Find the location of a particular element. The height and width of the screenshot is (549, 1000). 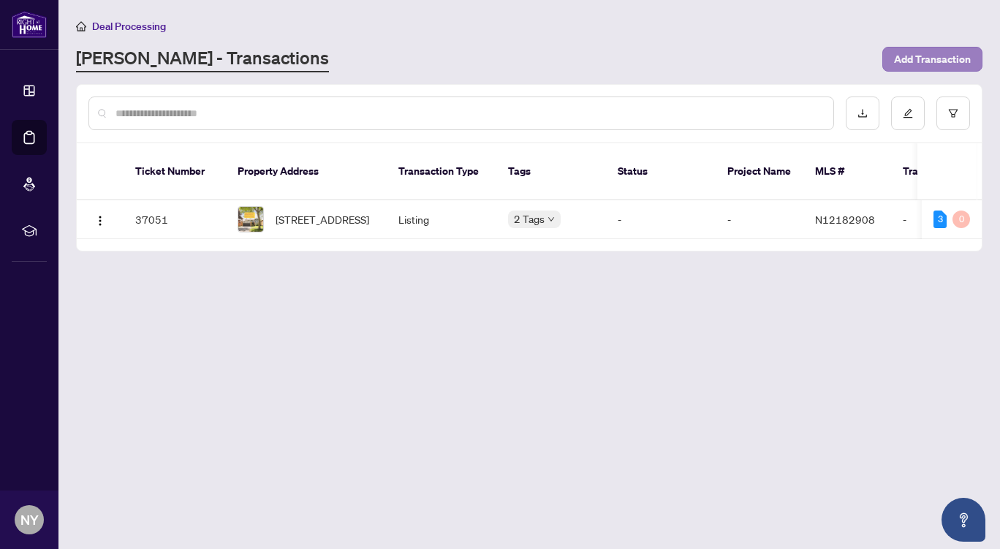

button: Logo is located at coordinates (100, 219).